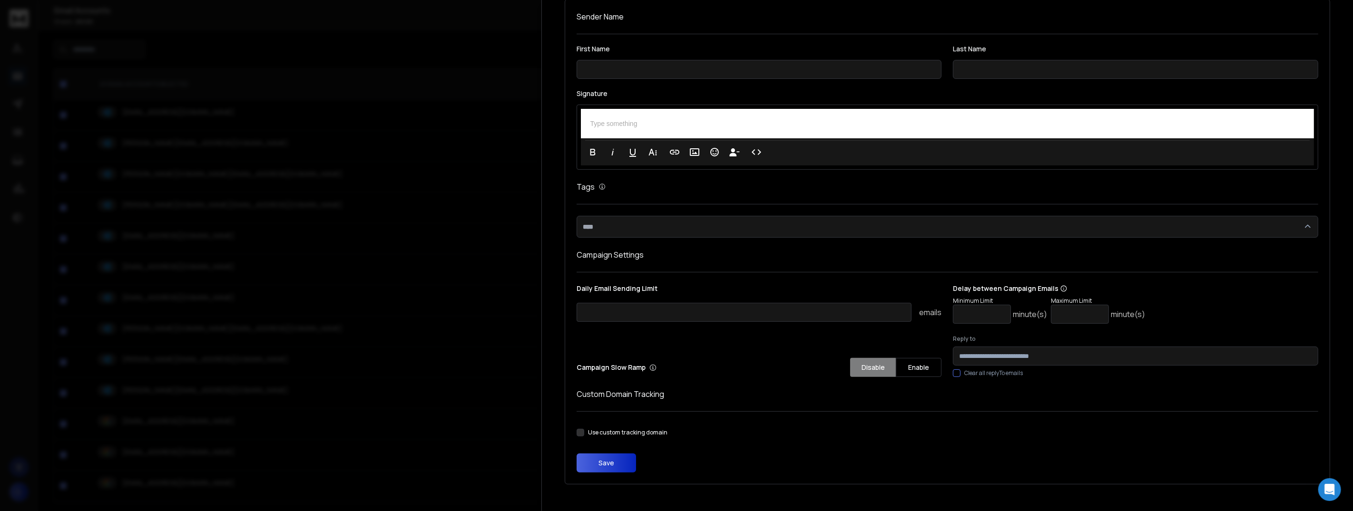  What do you see at coordinates (627, 433) in the screenshot?
I see `label: Use custom tracking domain` at bounding box center [627, 433].